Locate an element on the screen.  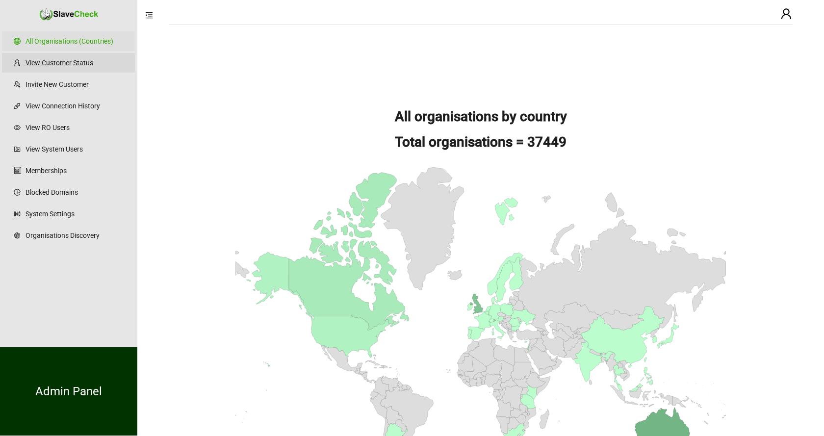
a: Invite New Customer is located at coordinates (76, 84).